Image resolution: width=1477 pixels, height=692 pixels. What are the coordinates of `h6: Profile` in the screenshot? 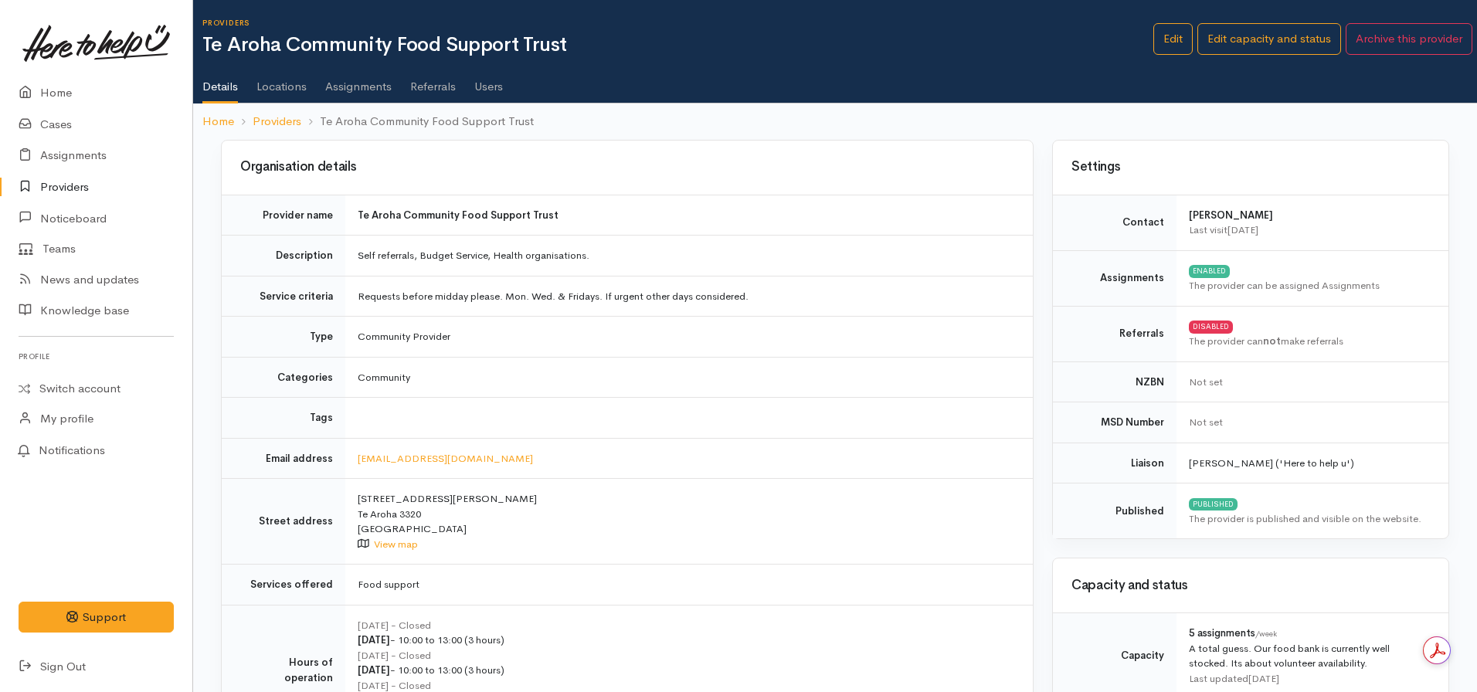 It's located at (96, 356).